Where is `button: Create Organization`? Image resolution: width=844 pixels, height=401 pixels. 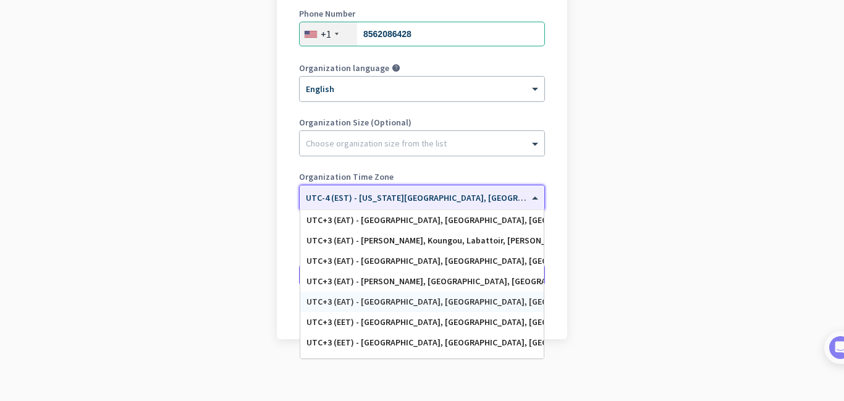
button: Create Organization is located at coordinates (422, 275).